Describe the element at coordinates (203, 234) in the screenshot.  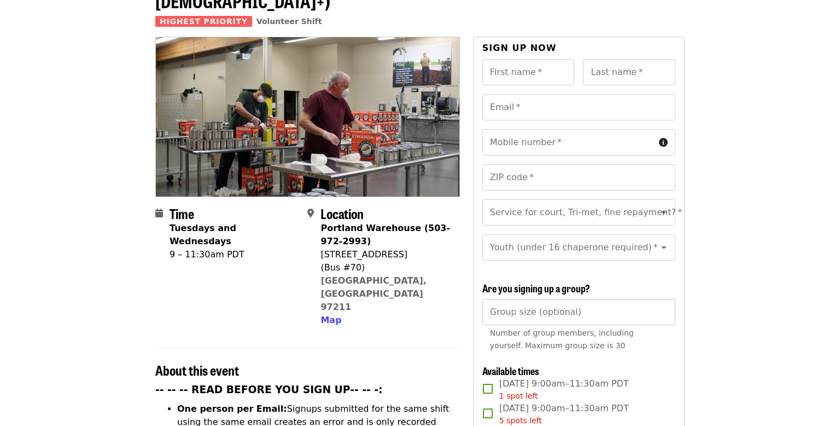
I see `strong: Tuesdays and Wednesdays` at that location.